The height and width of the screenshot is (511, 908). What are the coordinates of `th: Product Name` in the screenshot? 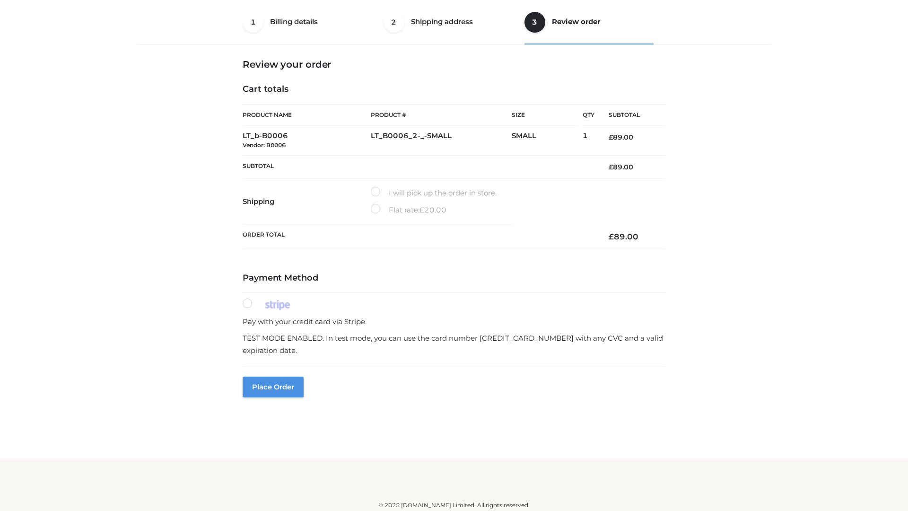 It's located at (306, 115).